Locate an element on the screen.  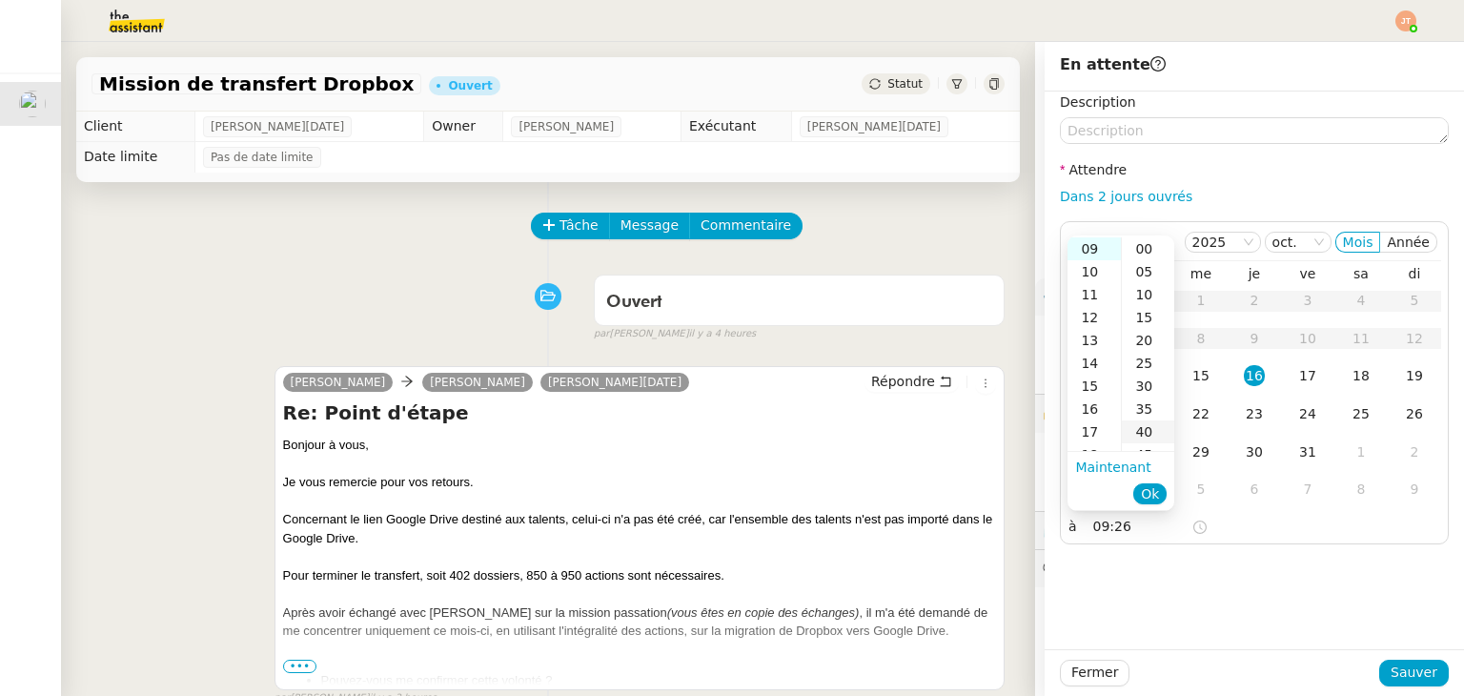
div: Bonjour à vous, is located at coordinates (640, 445).